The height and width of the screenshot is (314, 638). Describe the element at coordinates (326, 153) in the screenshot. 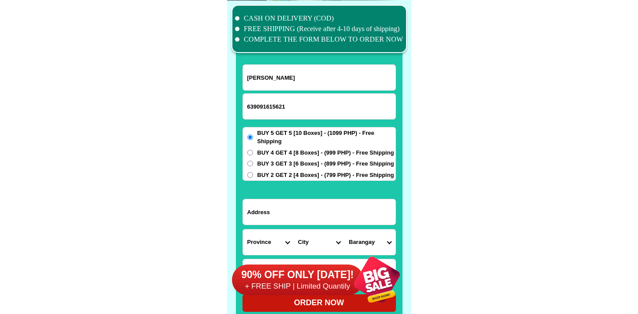

I see `span: BUY 4 GET 4 [8 Boxes] - (999 PHP) - Free Shipping` at that location.